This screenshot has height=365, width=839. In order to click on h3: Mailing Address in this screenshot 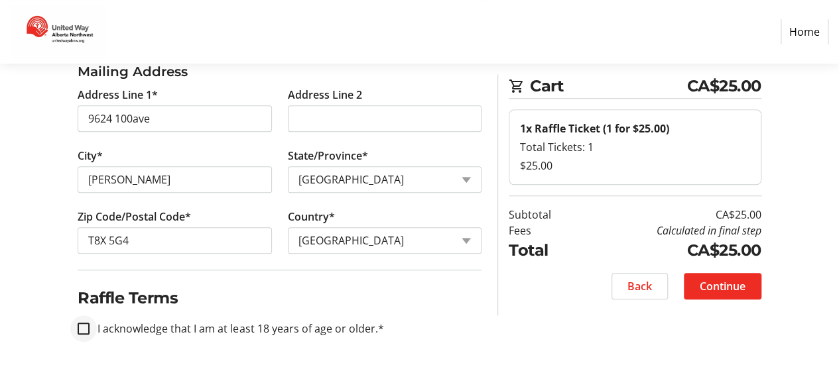, I will do `click(279, 72)`.